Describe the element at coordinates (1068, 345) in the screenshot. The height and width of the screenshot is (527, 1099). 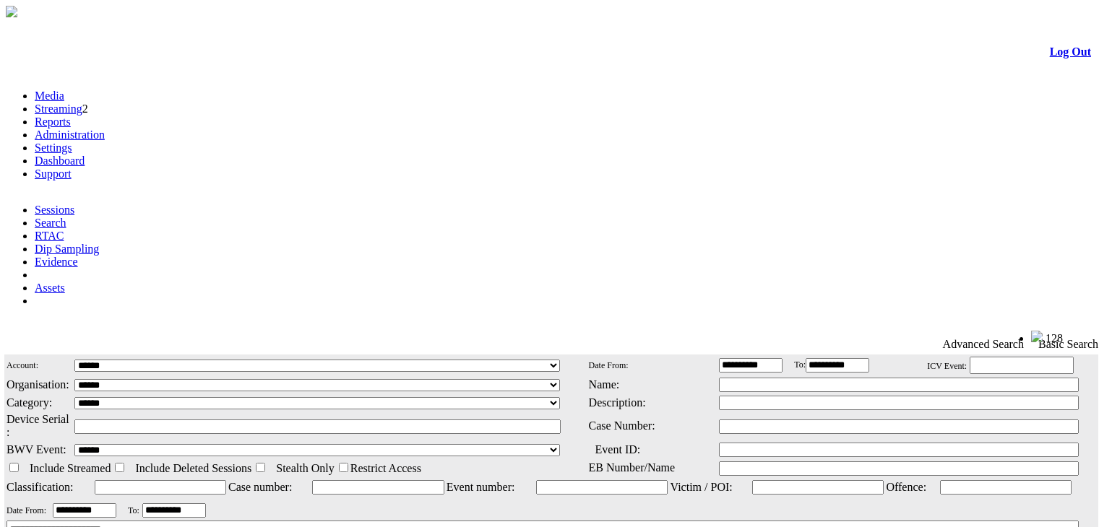
I see `span: Basic Search` at that location.